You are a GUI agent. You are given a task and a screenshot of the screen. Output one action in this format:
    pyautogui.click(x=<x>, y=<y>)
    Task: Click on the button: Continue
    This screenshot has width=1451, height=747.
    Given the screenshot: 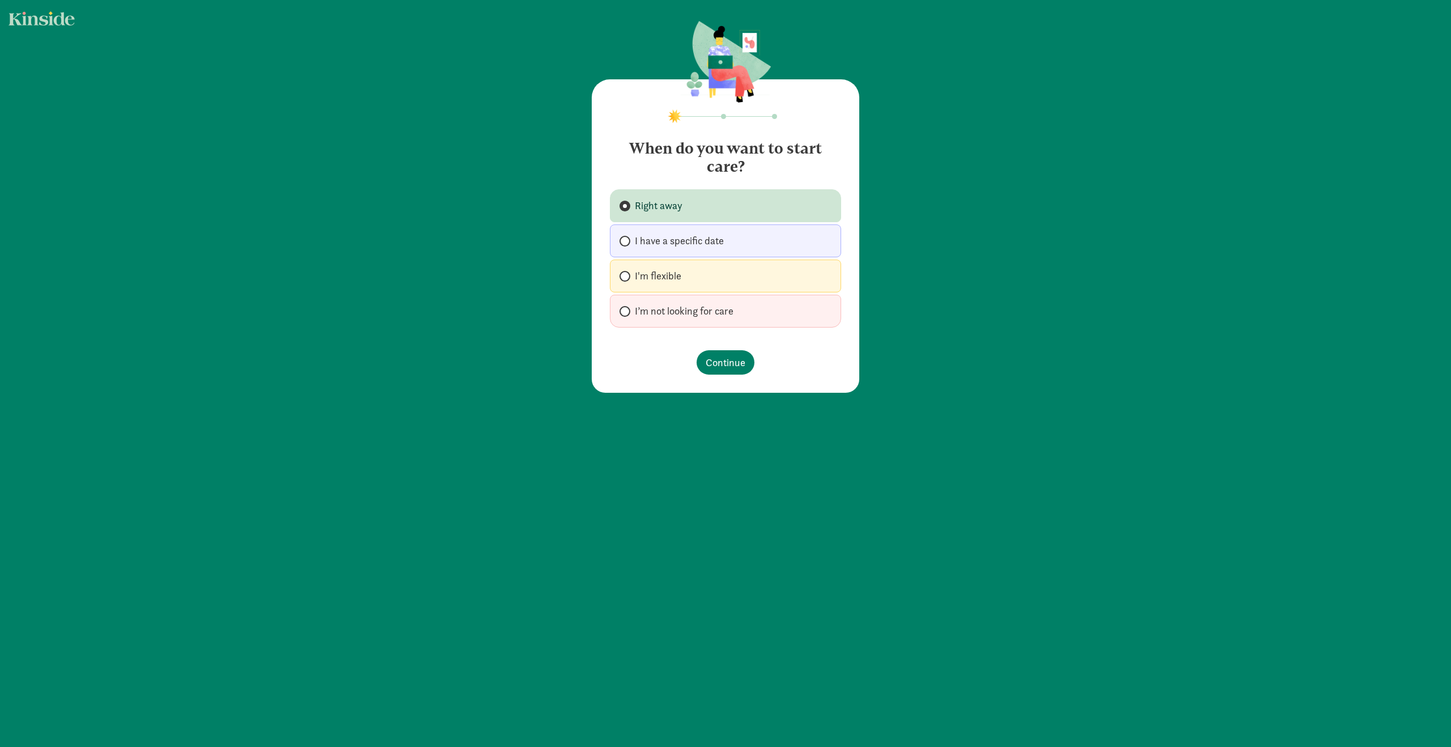 What is the action you would take?
    pyautogui.click(x=726, y=362)
    